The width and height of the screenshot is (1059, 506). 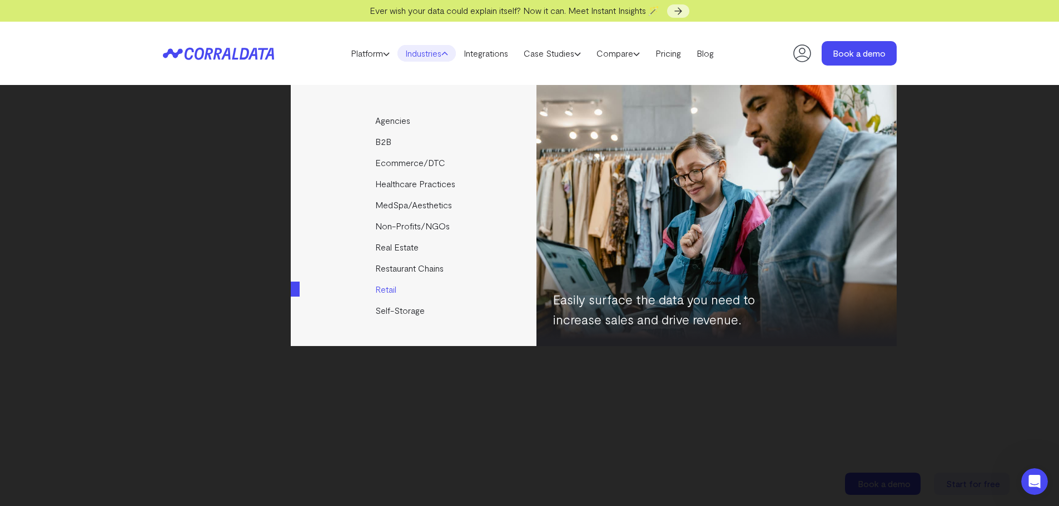 I want to click on a: Self-Storage, so click(x=414, y=311).